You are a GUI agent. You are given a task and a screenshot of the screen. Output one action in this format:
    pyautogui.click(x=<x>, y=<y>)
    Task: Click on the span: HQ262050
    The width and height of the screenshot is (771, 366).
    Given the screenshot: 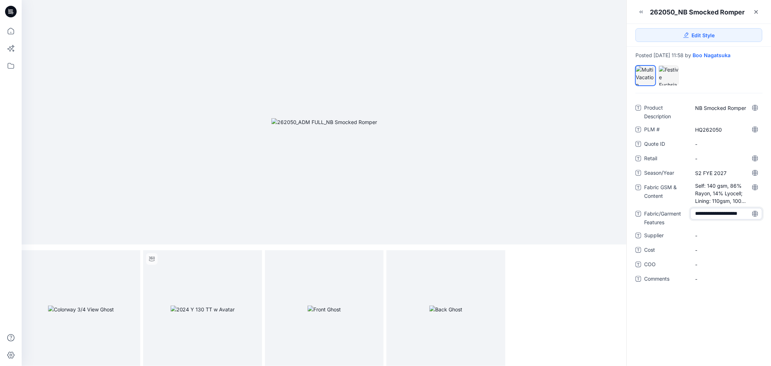 What is the action you would take?
    pyautogui.click(x=726, y=129)
    